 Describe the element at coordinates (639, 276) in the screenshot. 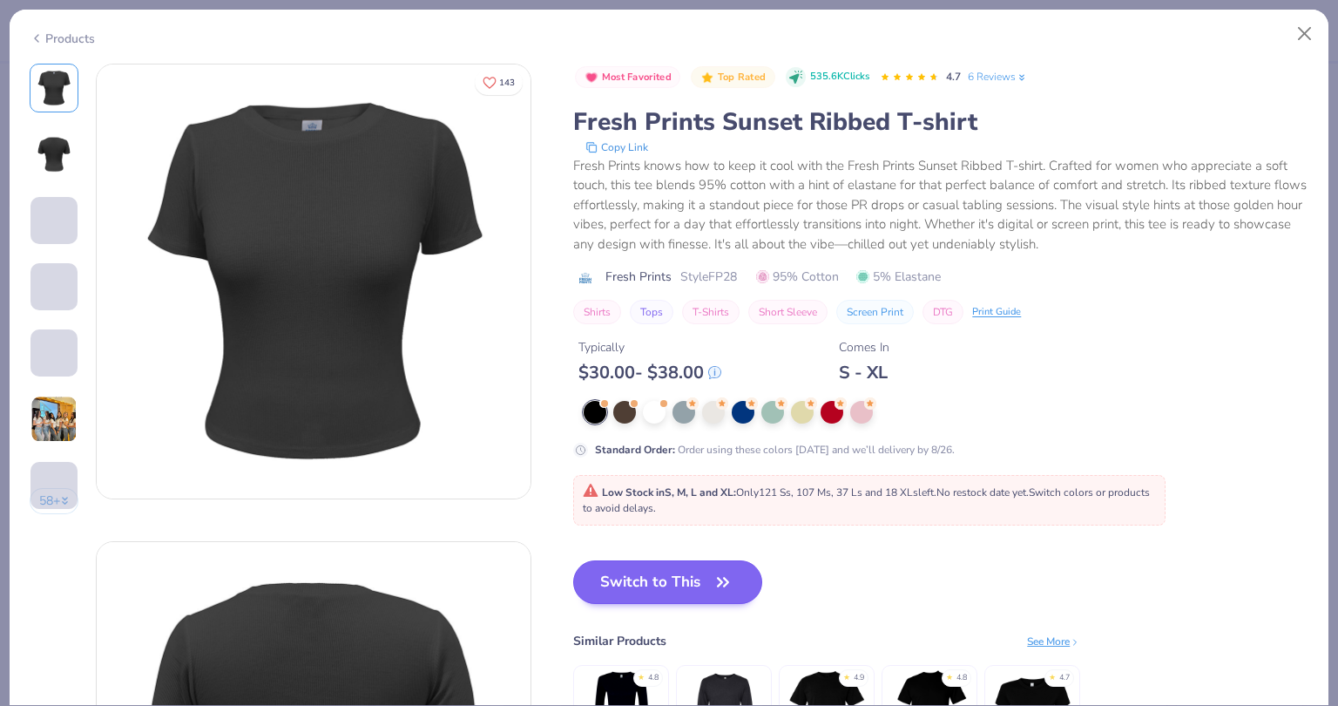

I see `span: Fresh Prints` at that location.